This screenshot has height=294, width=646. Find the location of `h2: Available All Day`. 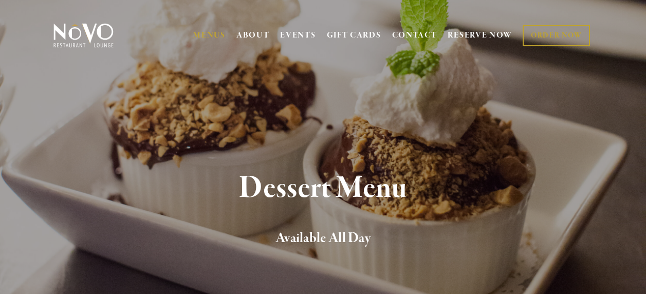

h2: Available All Day is located at coordinates (323, 239).